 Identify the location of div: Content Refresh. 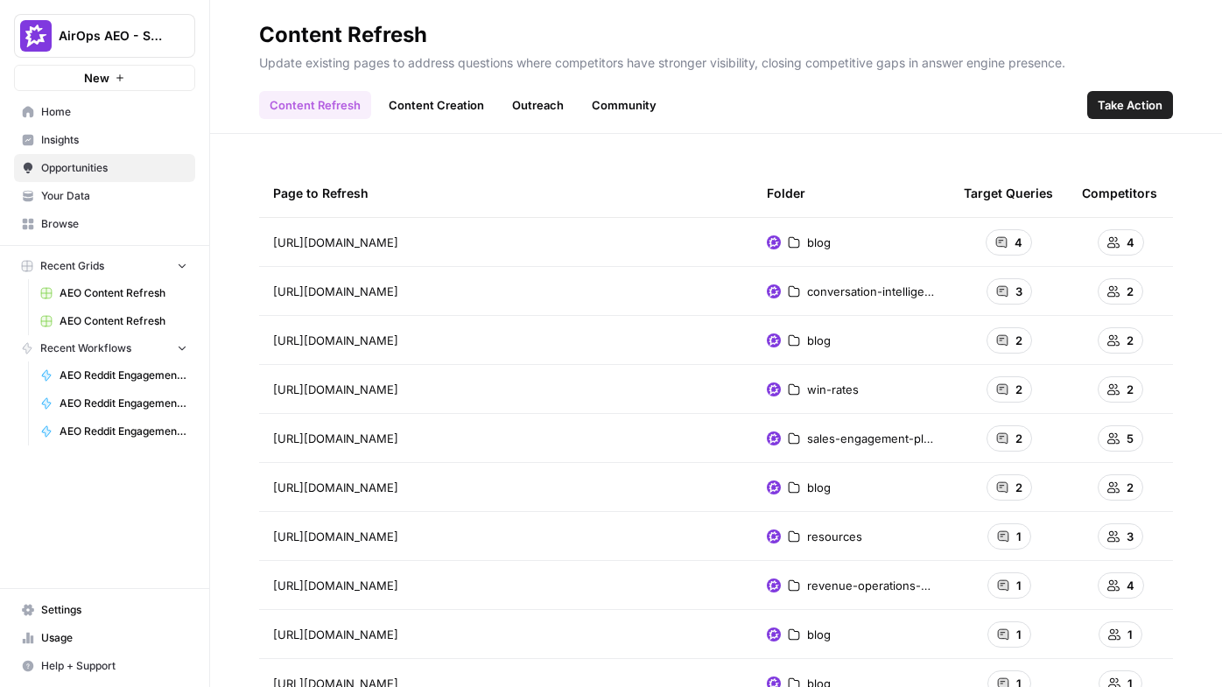
(343, 35).